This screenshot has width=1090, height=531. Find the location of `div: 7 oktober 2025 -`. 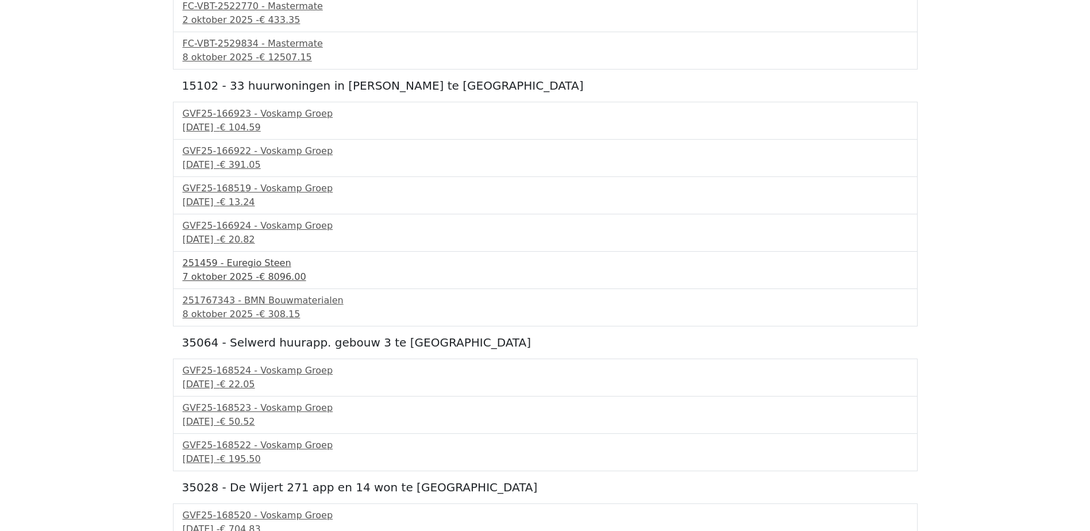

div: 7 oktober 2025 - is located at coordinates (545, 277).